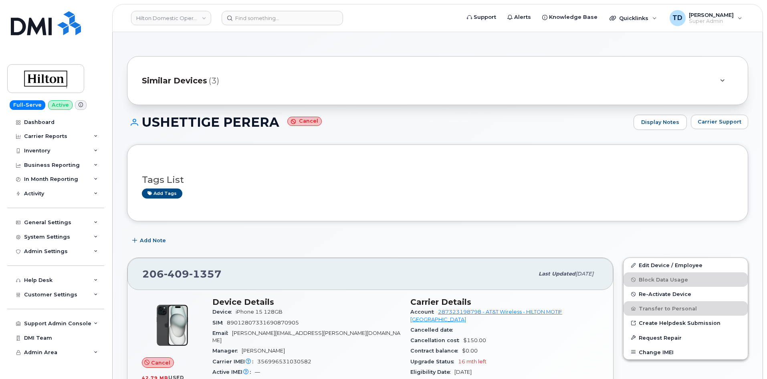 This screenshot has width=767, height=379. Describe the element at coordinates (161, 362) in the screenshot. I see `span: Cancel` at that location.